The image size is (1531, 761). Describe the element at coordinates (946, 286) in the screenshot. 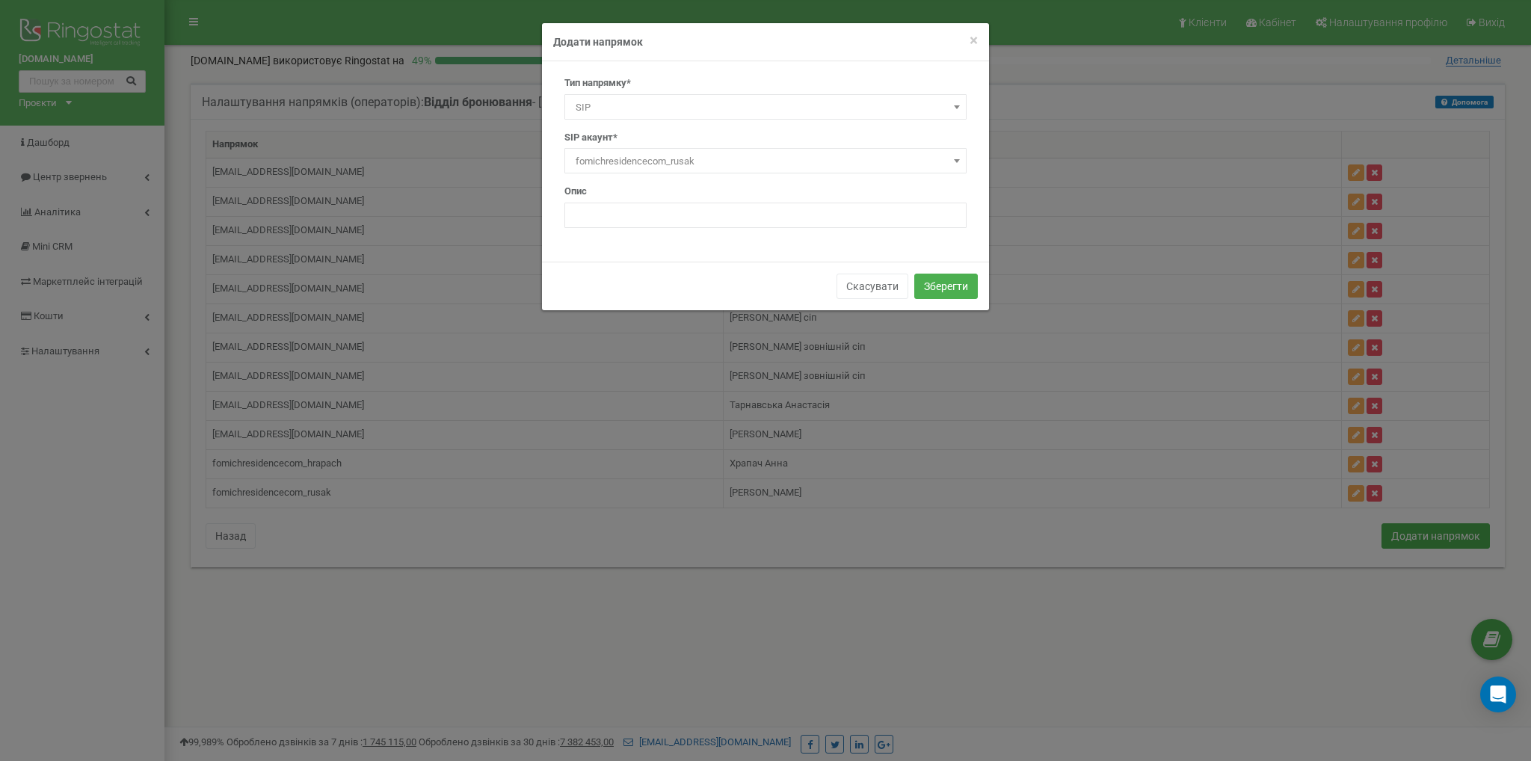

I see `button: Зберегти` at that location.